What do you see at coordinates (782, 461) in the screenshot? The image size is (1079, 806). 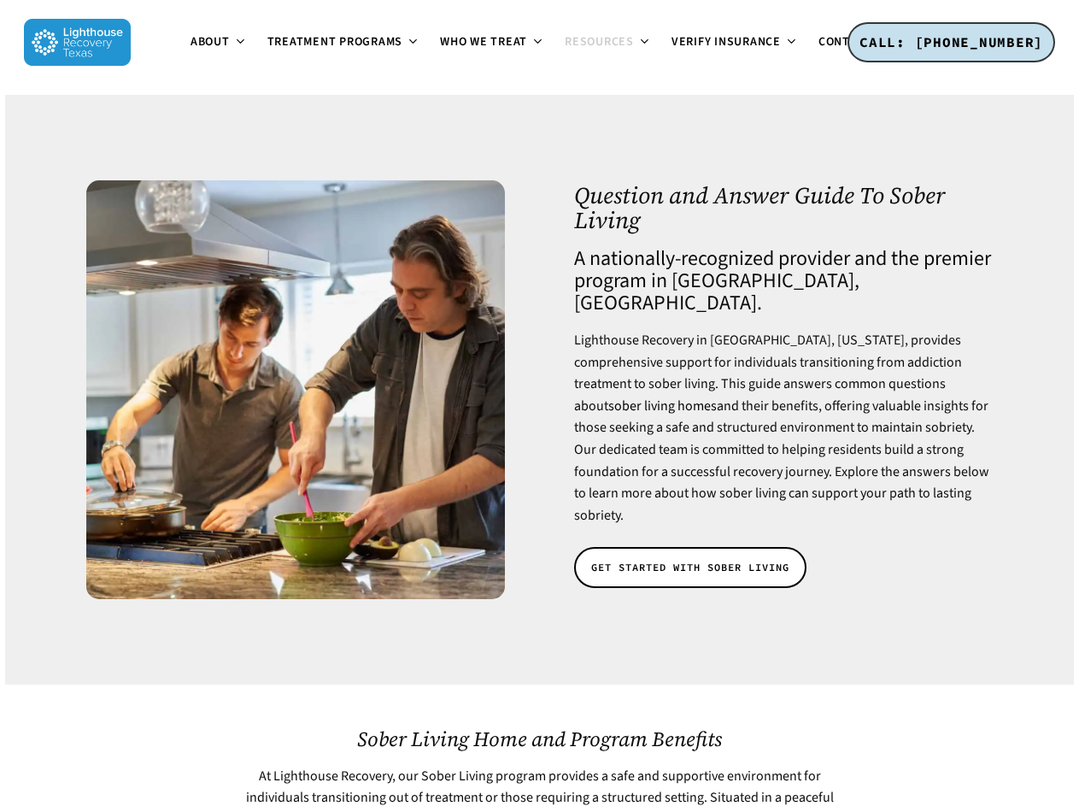 I see `span: and their benefits, offering valuable insights for those seeking a safe and structured environmen...` at bounding box center [782, 461].